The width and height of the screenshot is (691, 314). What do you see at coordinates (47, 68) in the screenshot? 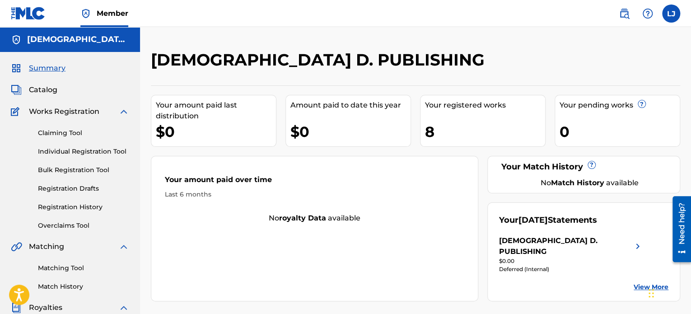
I see `span: Summary` at bounding box center [47, 68].